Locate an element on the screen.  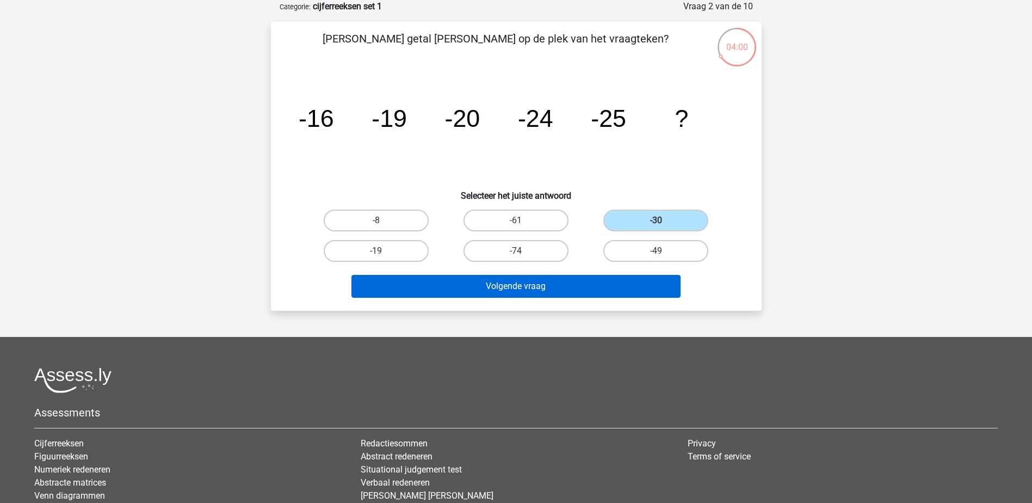
a: Verbaal redeneren is located at coordinates (395, 482).